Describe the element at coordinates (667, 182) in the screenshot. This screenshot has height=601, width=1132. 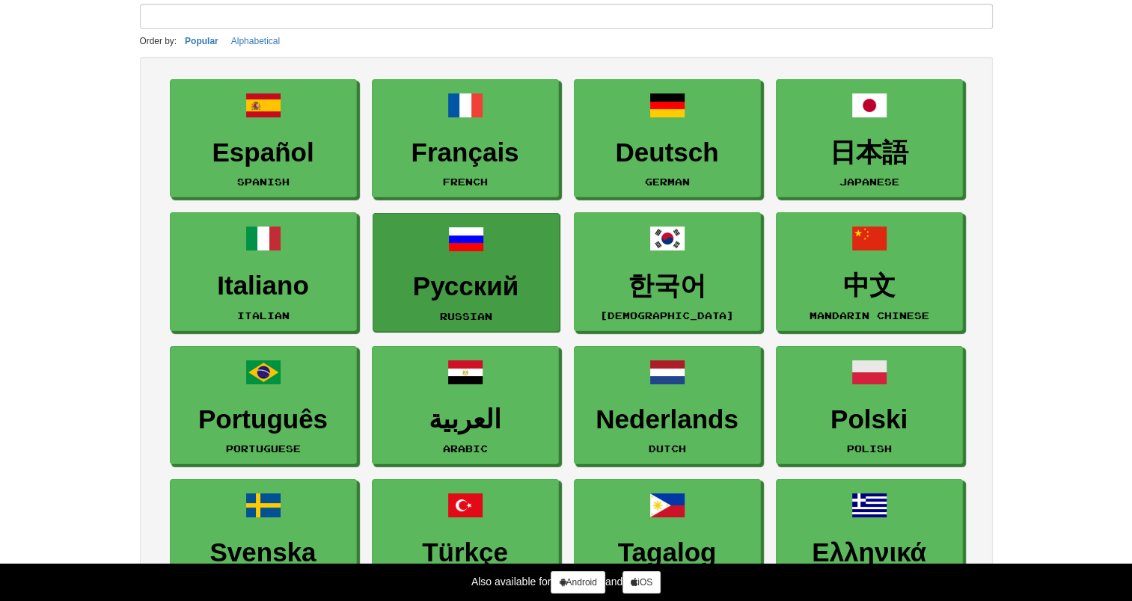
I see `small: German` at that location.